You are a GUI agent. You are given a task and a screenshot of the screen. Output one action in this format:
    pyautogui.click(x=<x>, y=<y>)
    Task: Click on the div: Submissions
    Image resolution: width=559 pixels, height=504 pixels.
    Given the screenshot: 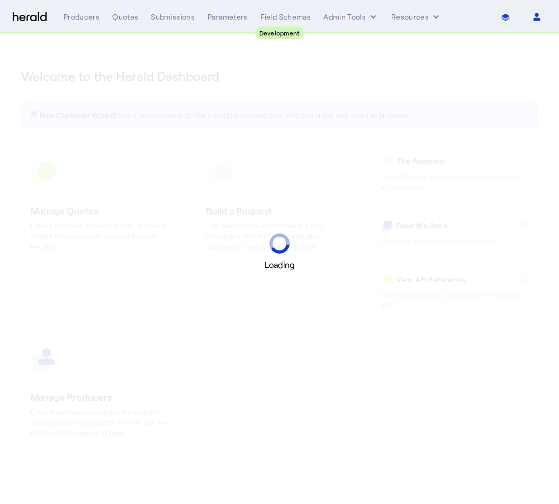 What is the action you would take?
    pyautogui.click(x=173, y=17)
    